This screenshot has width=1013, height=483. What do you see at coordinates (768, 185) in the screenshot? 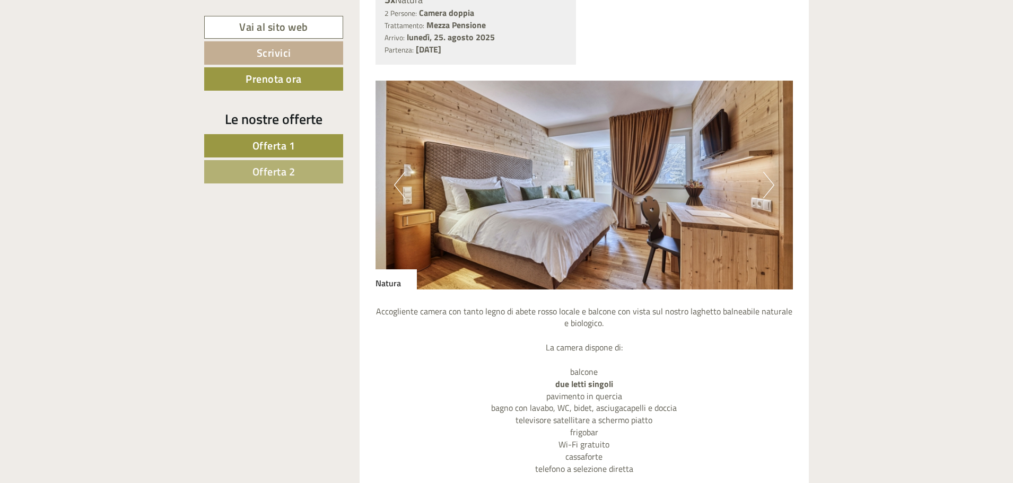
I see `button: Next` at bounding box center [768, 185].